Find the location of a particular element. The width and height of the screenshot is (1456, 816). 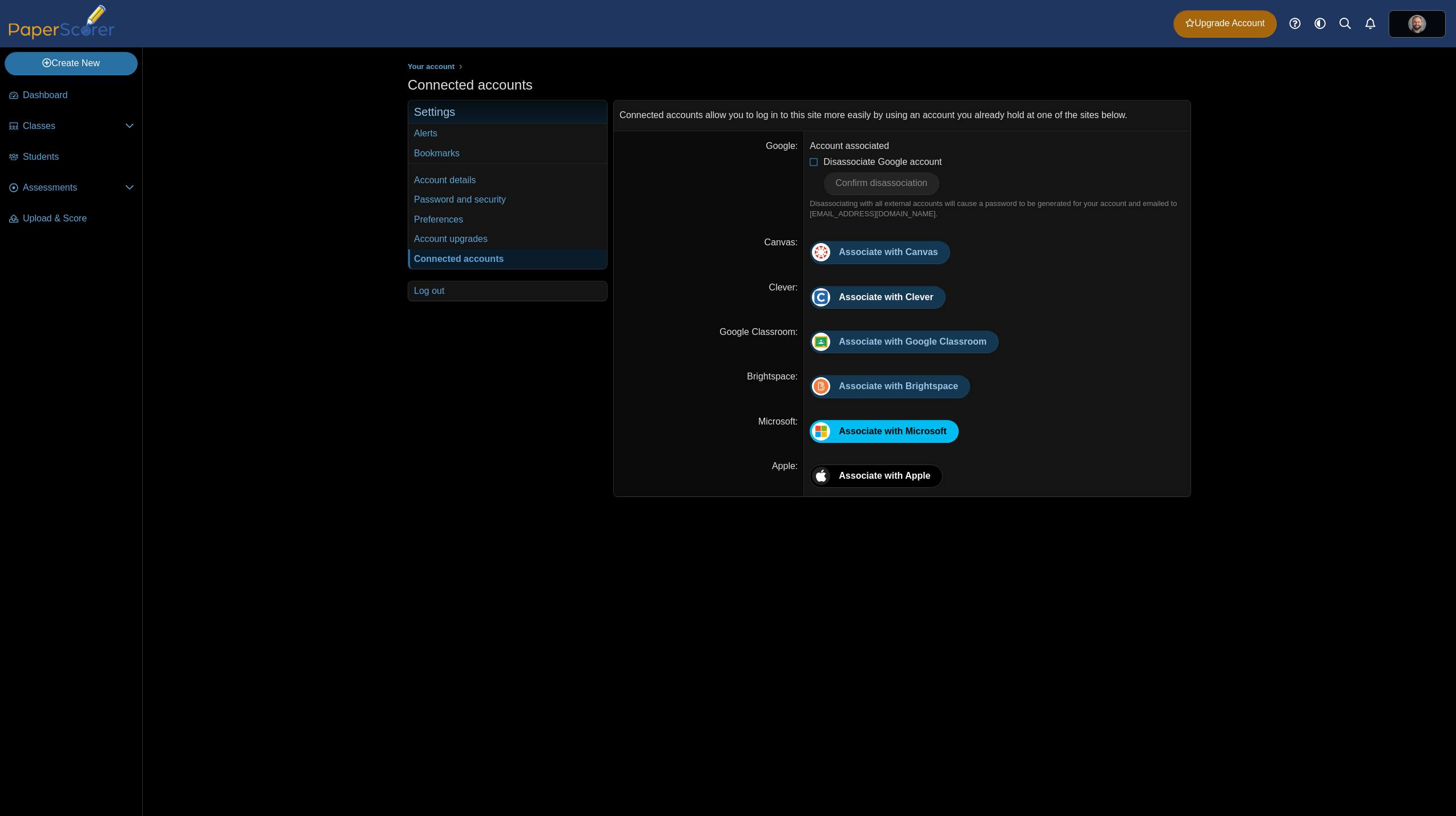

label: Microsoft is located at coordinates (777, 421).